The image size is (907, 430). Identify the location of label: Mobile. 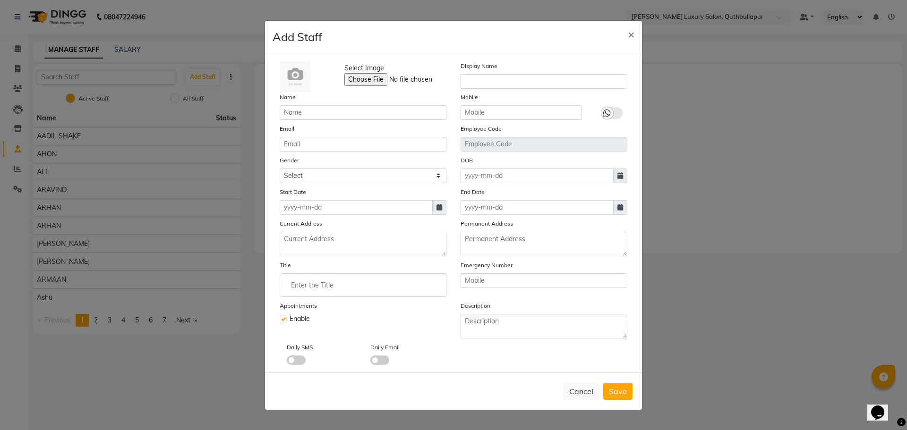
(469, 97).